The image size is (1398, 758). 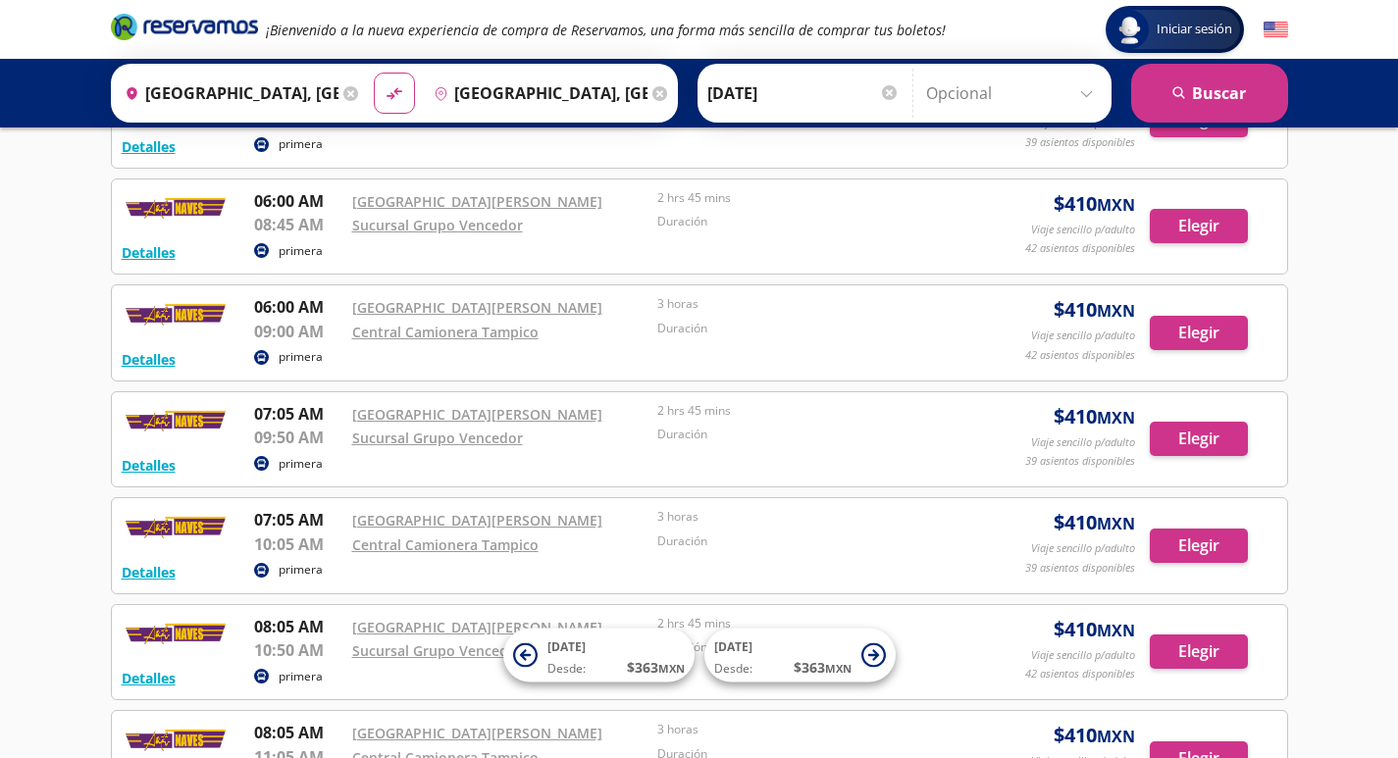 I want to click on p: 09:00 AM, so click(x=298, y=332).